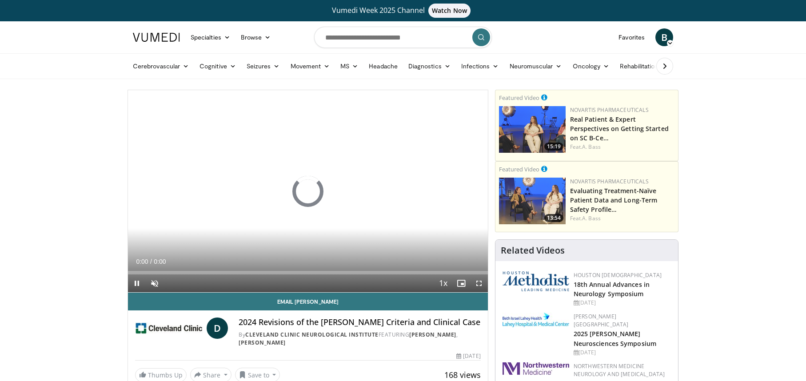 This screenshot has width=806, height=381. What do you see at coordinates (536, 369) in the screenshot?
I see `img: 2a462fb6-9365-492a-ac79-3166a6f924d8.png.150x105_q85_autocrop_double_scale_upscale_version-0.2.jpg` at bounding box center [536, 369].